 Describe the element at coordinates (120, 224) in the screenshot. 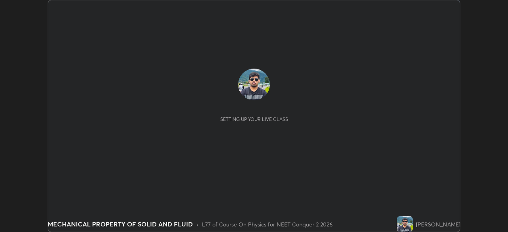

I see `div: MECHANICAL PROPERTY OF SOLID AND FLUID` at that location.